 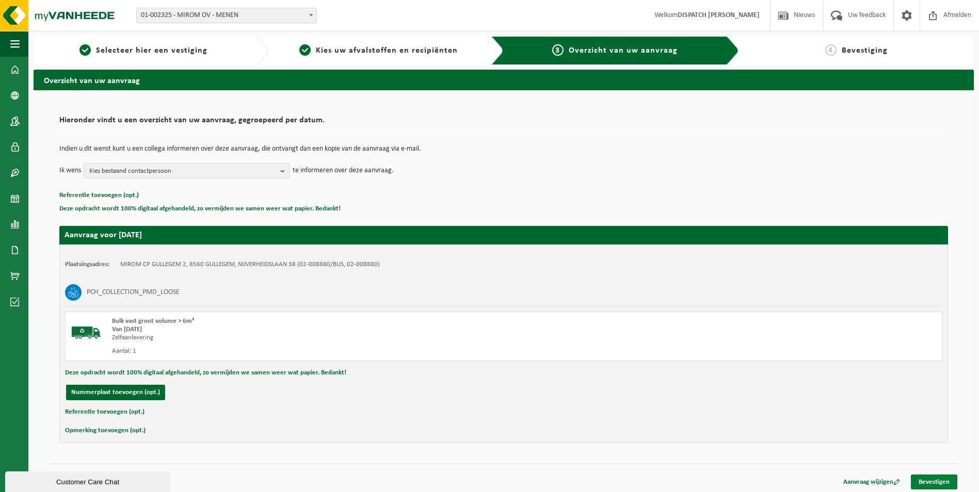 What do you see at coordinates (70, 171) in the screenshot?
I see `p: Ik wens` at bounding box center [70, 171].